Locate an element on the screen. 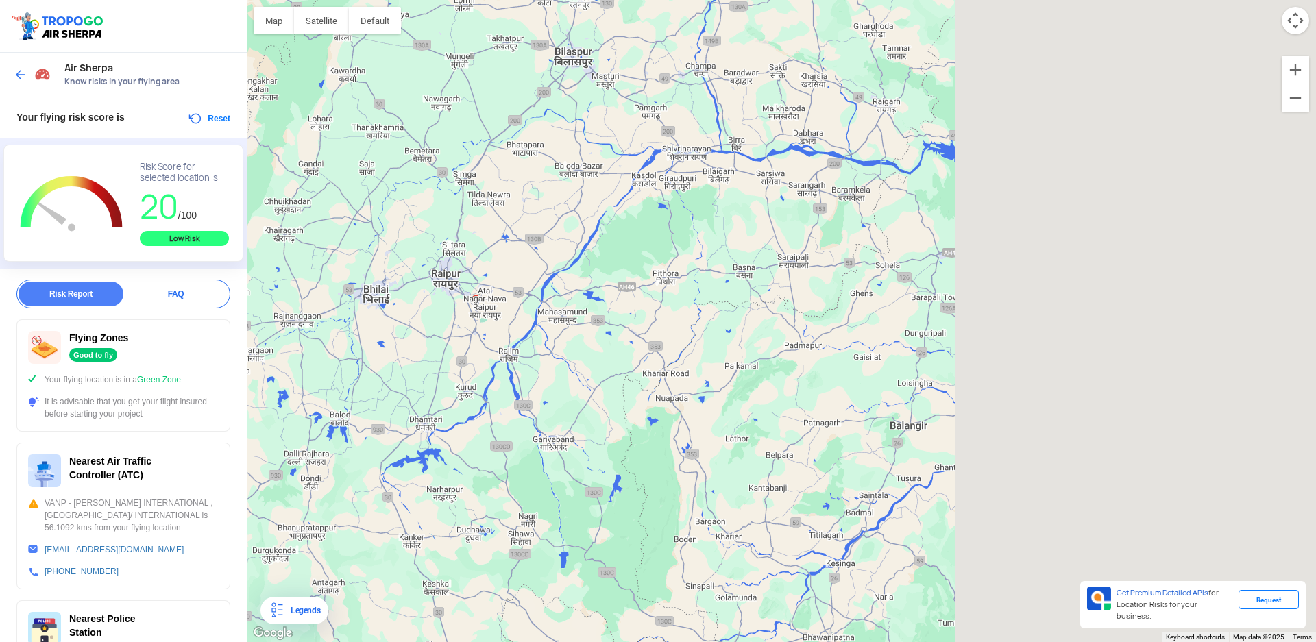 The height and width of the screenshot is (642, 1316). img: ic_tgdronemaps.svg is located at coordinates (59, 26).